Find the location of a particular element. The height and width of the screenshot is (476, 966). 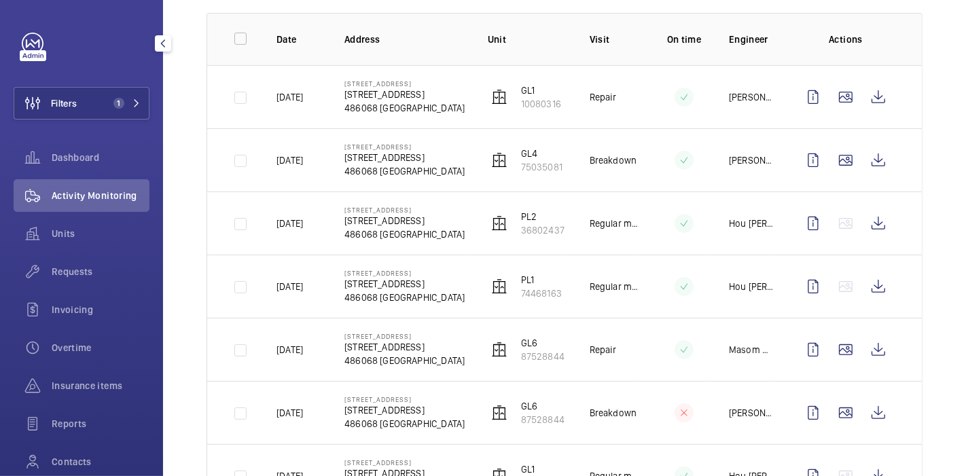

p: Visit is located at coordinates (614, 39).